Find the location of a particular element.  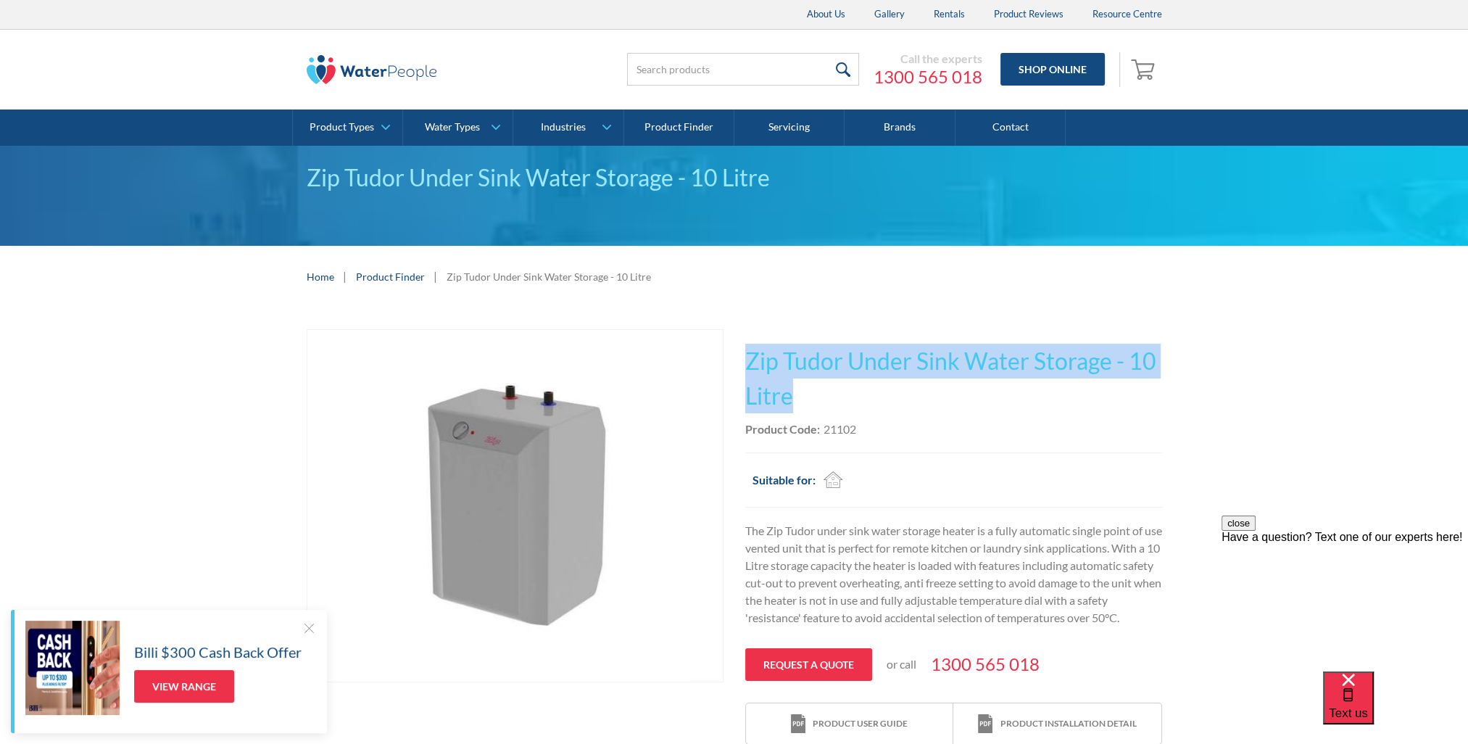

a: open lightbox is located at coordinates (515, 505).